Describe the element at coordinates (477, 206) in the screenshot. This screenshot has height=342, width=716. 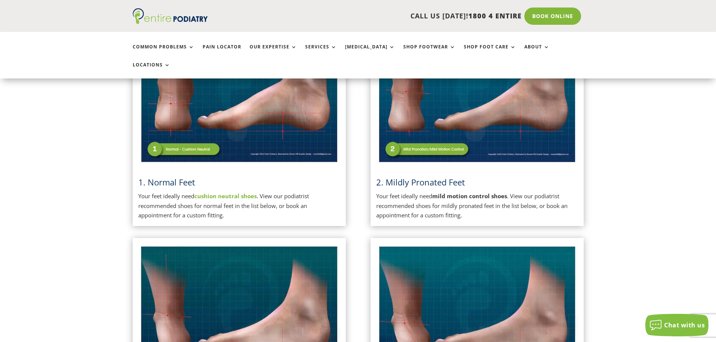
I see `p: Your feet ideally need . View our podiatrist recommended shoes for mildly pronated feet in the li...` at that location.